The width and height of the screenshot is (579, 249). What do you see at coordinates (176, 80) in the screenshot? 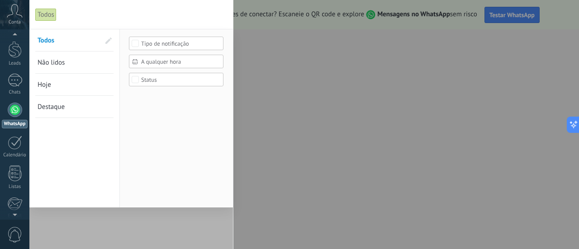
I see `div: Status` at bounding box center [176, 80].